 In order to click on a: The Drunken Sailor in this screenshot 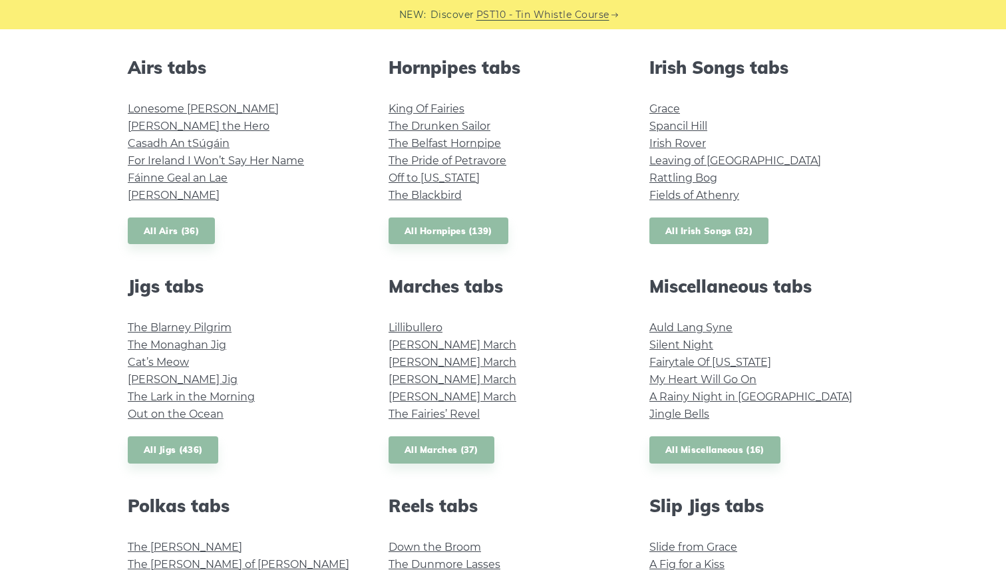, I will do `click(439, 126)`.